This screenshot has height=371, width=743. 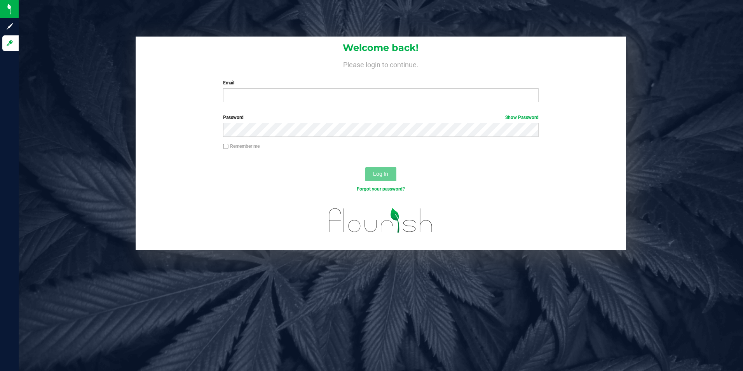 What do you see at coordinates (522, 117) in the screenshot?
I see `a: Show Password` at bounding box center [522, 117].